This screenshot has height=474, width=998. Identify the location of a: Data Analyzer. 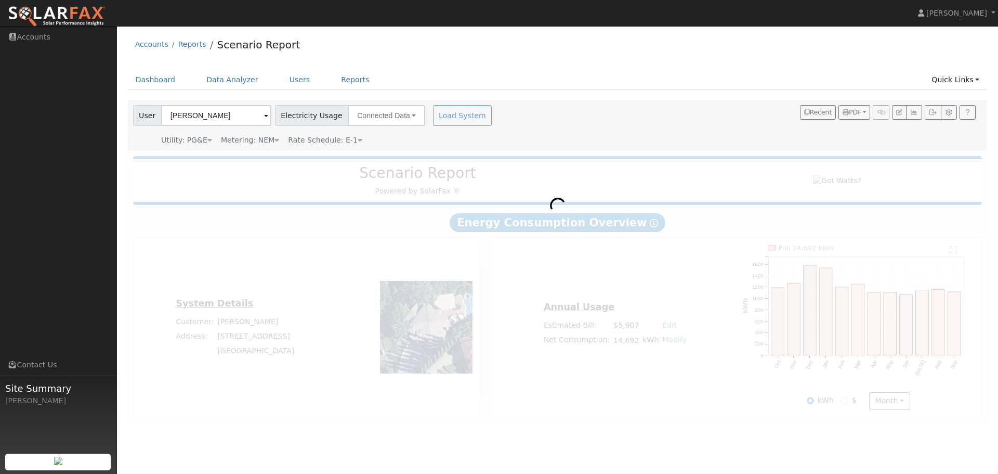
(232, 80).